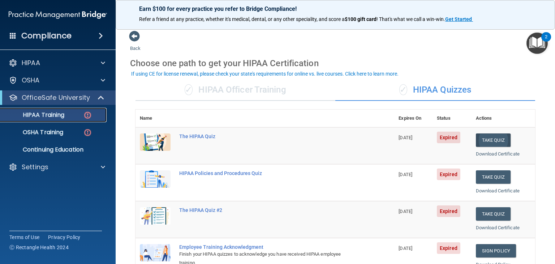 The width and height of the screenshot is (555, 264). What do you see at coordinates (24, 237) in the screenshot?
I see `a: Terms of Use` at bounding box center [24, 237].